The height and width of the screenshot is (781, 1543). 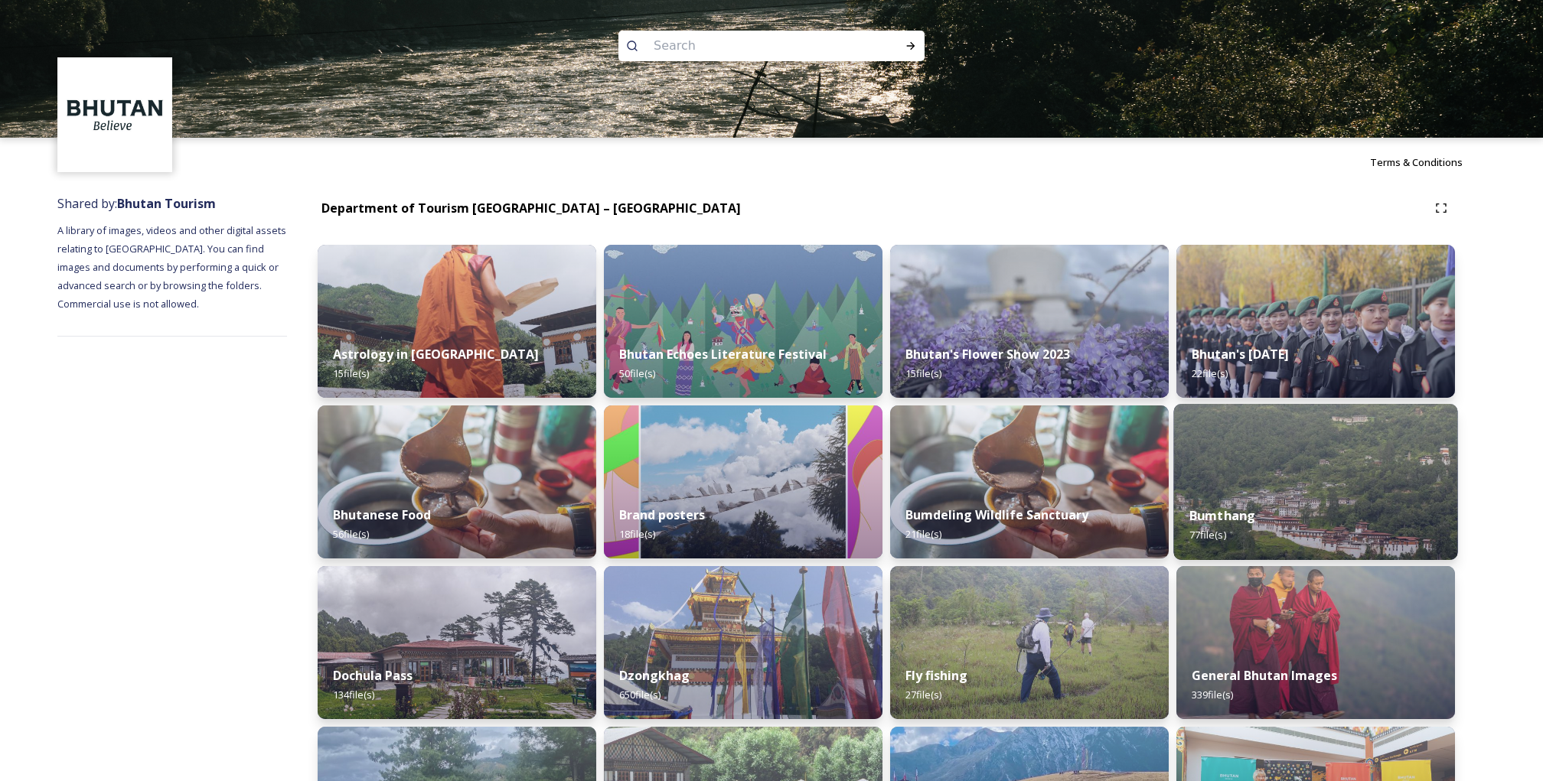 I want to click on strong: Dzongkhag, so click(x=654, y=676).